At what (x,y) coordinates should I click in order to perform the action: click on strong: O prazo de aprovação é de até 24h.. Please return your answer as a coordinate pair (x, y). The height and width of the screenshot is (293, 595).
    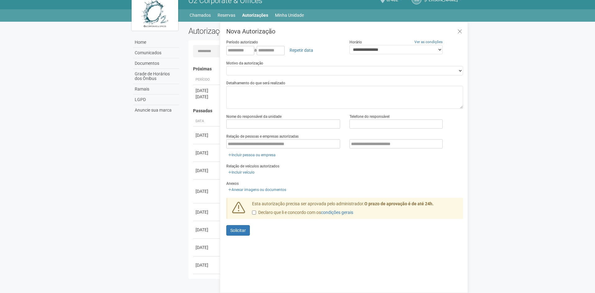
    Looking at the image, I should click on (399, 204).